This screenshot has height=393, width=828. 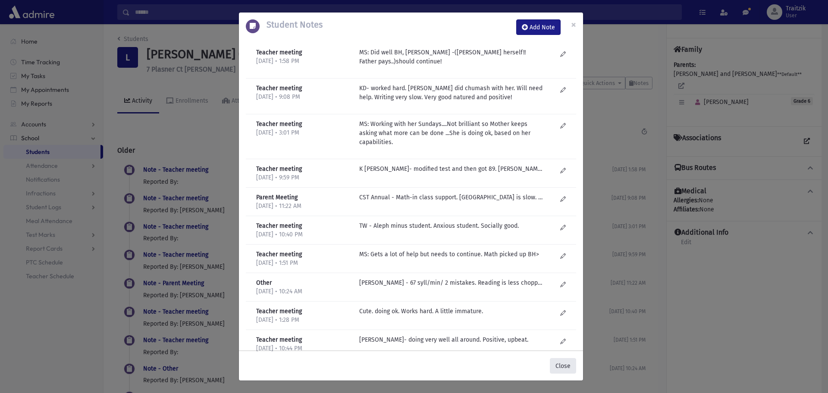 What do you see at coordinates (452, 254) in the screenshot?
I see `p: MS: Gets a lot of help but needs to continue. Math picked up BH>` at bounding box center [452, 254].